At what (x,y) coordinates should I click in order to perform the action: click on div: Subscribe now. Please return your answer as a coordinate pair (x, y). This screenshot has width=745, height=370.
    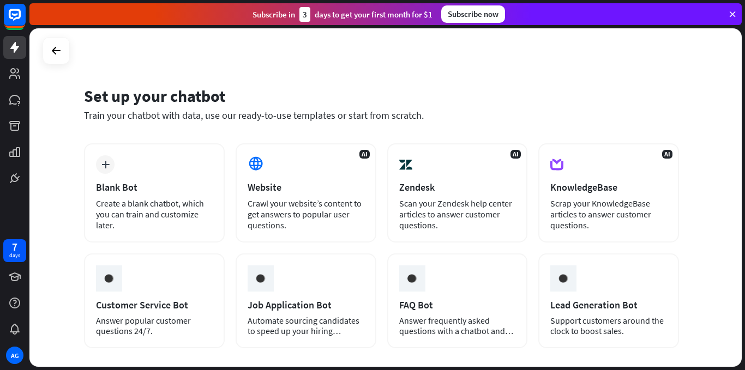
    Looking at the image, I should click on (473, 14).